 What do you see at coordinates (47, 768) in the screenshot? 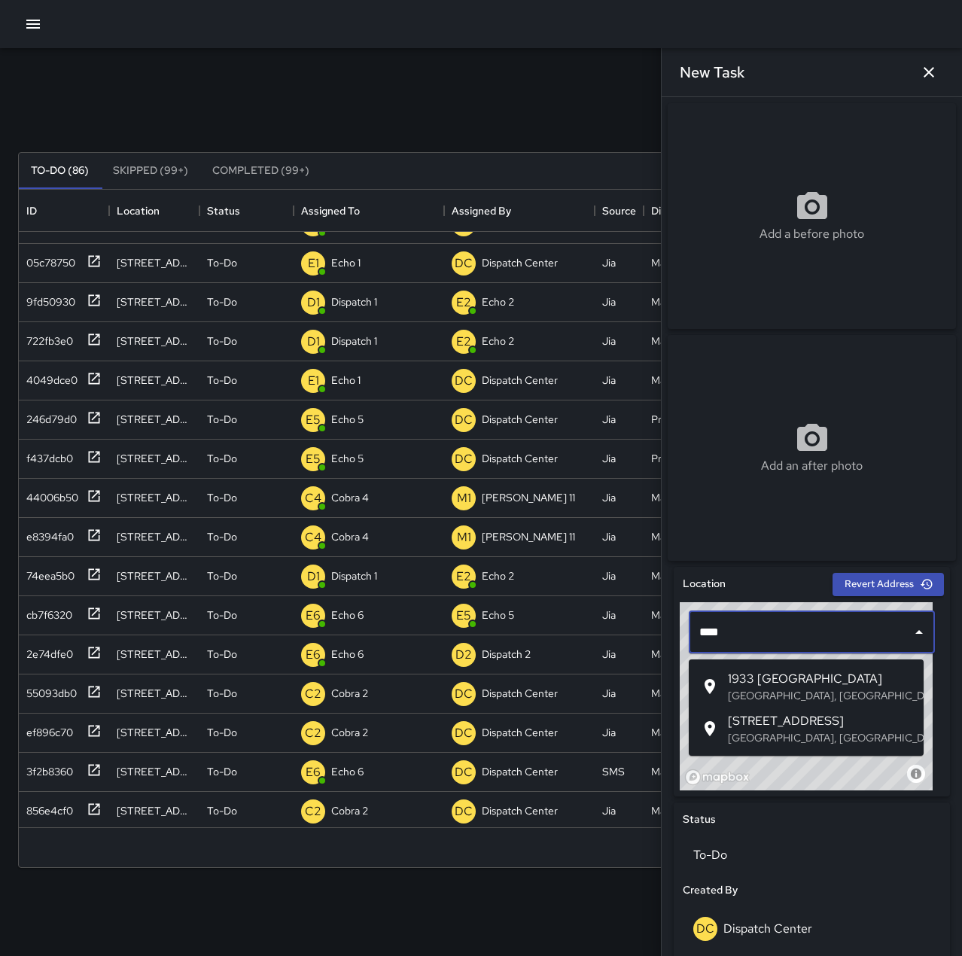
I see `div: 3f2b8360` at bounding box center [47, 768].